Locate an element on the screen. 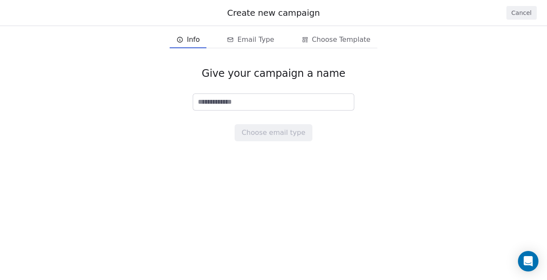 The image size is (547, 280). div: Open Intercom Messenger is located at coordinates (528, 261).